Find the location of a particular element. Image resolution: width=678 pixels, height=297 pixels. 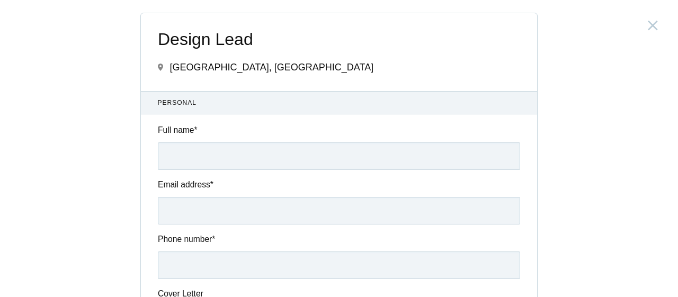

span: Design Lead is located at coordinates (339, 39).